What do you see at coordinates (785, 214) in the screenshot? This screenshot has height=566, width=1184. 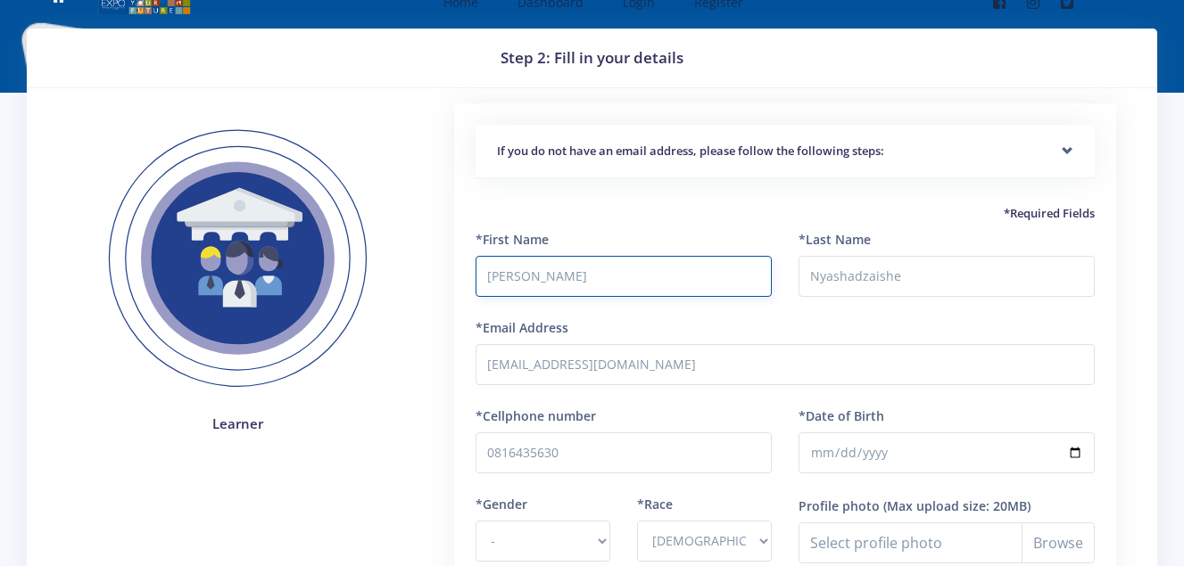 I see `h5: *Required Fields` at bounding box center [785, 214].